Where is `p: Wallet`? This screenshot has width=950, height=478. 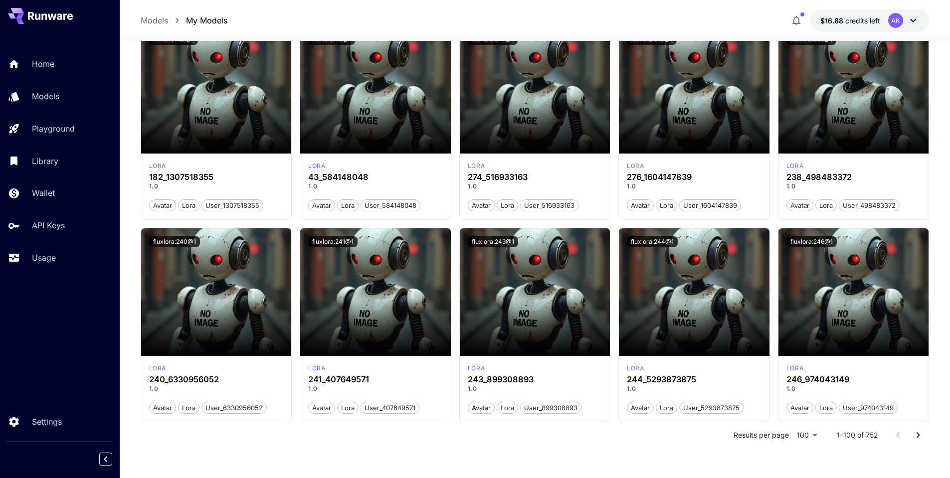 p: Wallet is located at coordinates (43, 193).